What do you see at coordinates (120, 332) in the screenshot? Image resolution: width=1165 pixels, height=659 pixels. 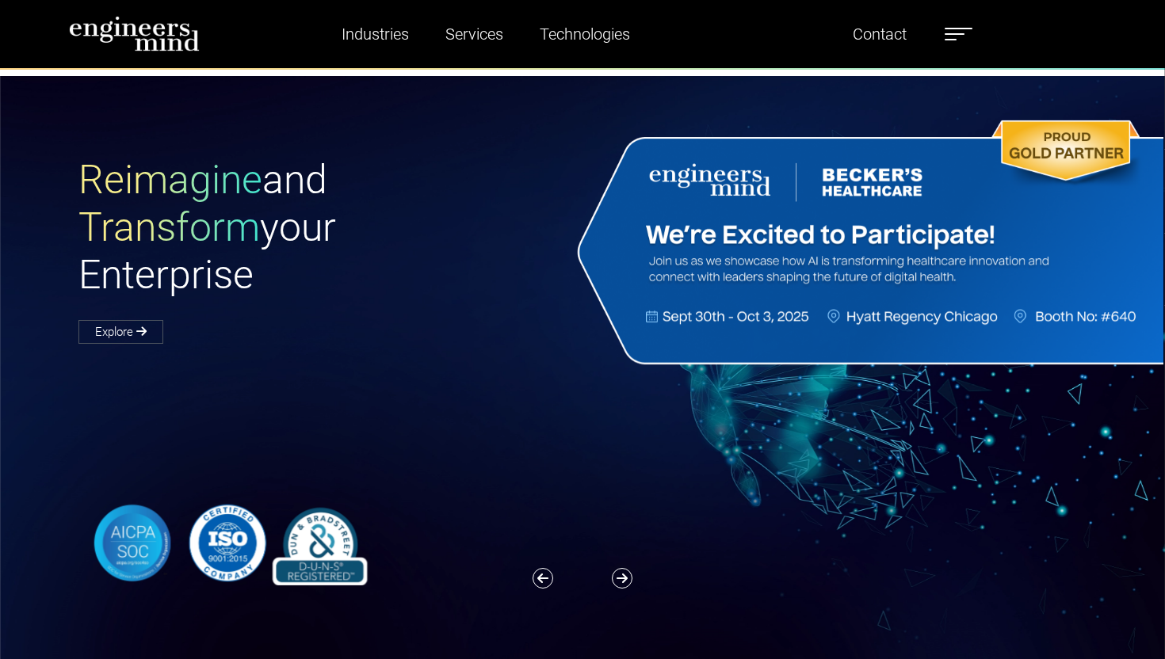 I see `a: Explore` at bounding box center [120, 332].